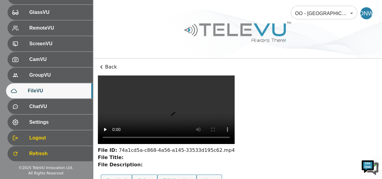 The width and height of the screenshot is (382, 179). Describe the element at coordinates (50, 75) in the screenshot. I see `div: GroupVU` at that location.